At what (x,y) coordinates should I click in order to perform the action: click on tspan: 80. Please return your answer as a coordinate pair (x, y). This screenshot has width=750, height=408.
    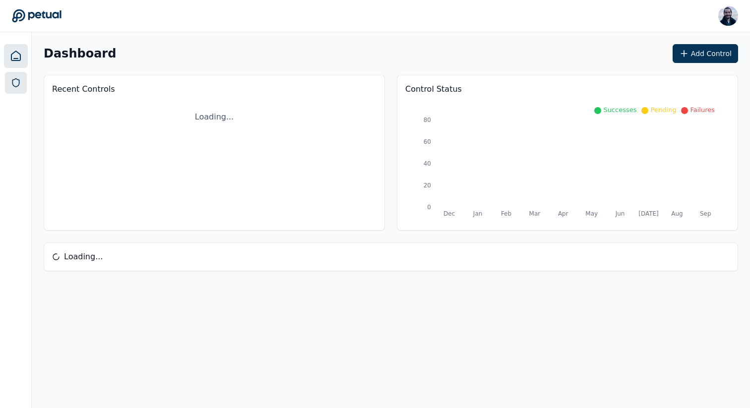
    Looking at the image, I should click on (427, 120).